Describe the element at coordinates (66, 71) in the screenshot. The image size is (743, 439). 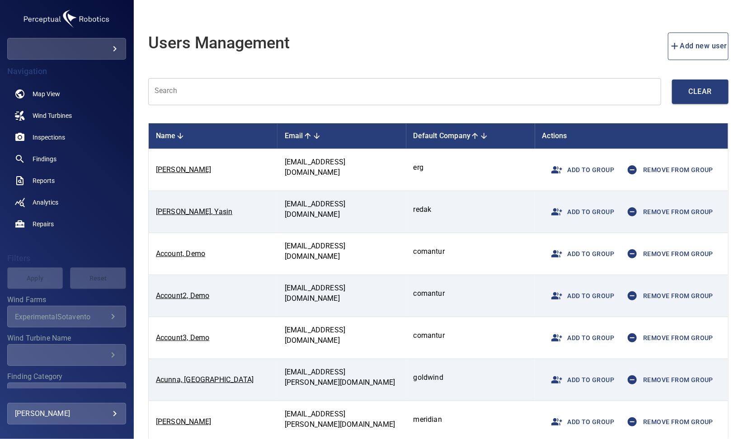
I see `h4: Navigation` at that location.